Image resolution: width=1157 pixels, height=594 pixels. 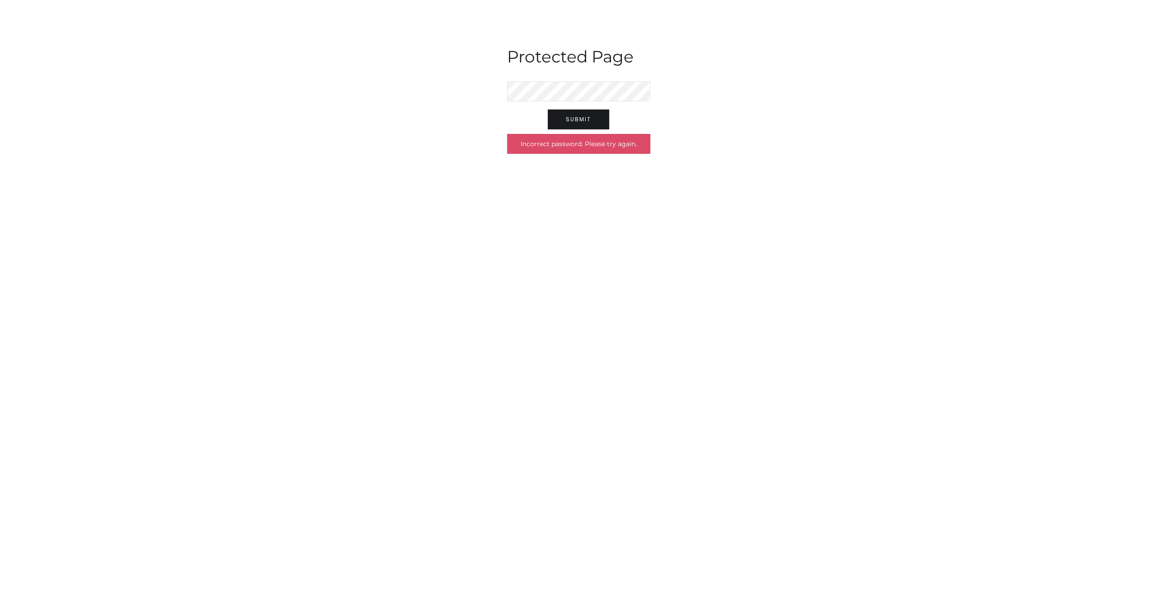 What do you see at coordinates (579, 97) in the screenshot?
I see `form: Email Form` at bounding box center [579, 97].